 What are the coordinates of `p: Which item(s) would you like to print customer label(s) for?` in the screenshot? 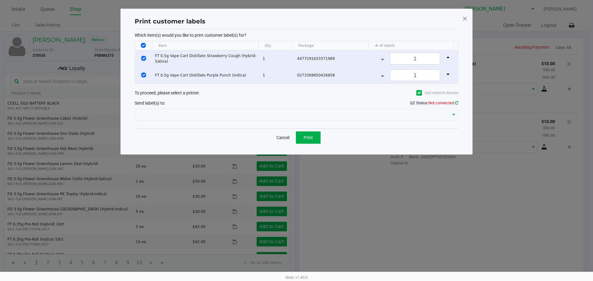 It's located at (296, 35).